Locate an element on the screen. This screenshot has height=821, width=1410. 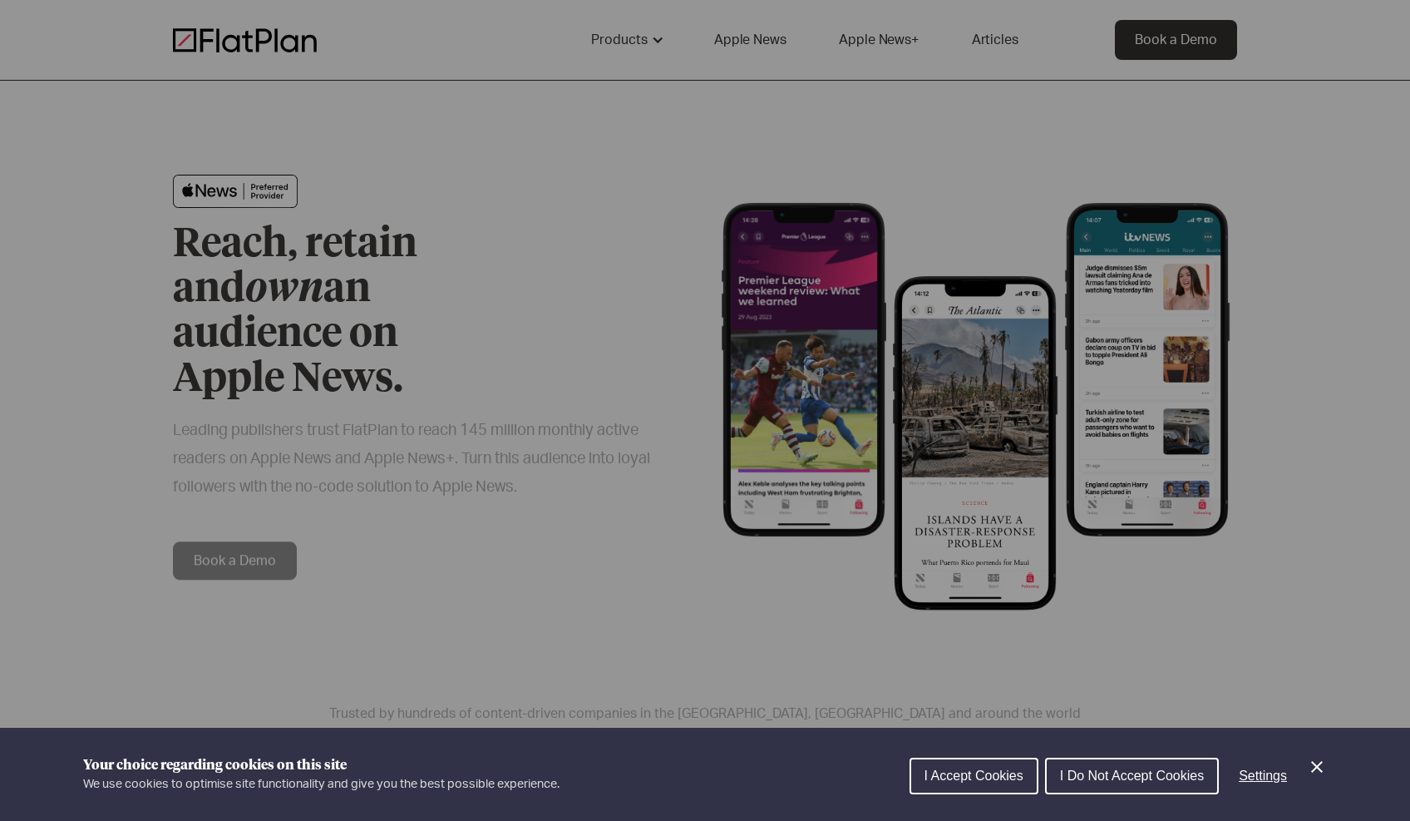
button: Settings is located at coordinates (1263, 776).